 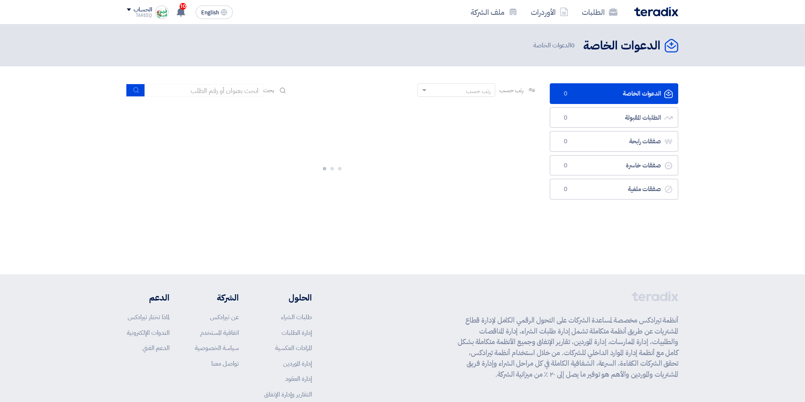 I want to click on a: المزادات العكسية, so click(x=293, y=348).